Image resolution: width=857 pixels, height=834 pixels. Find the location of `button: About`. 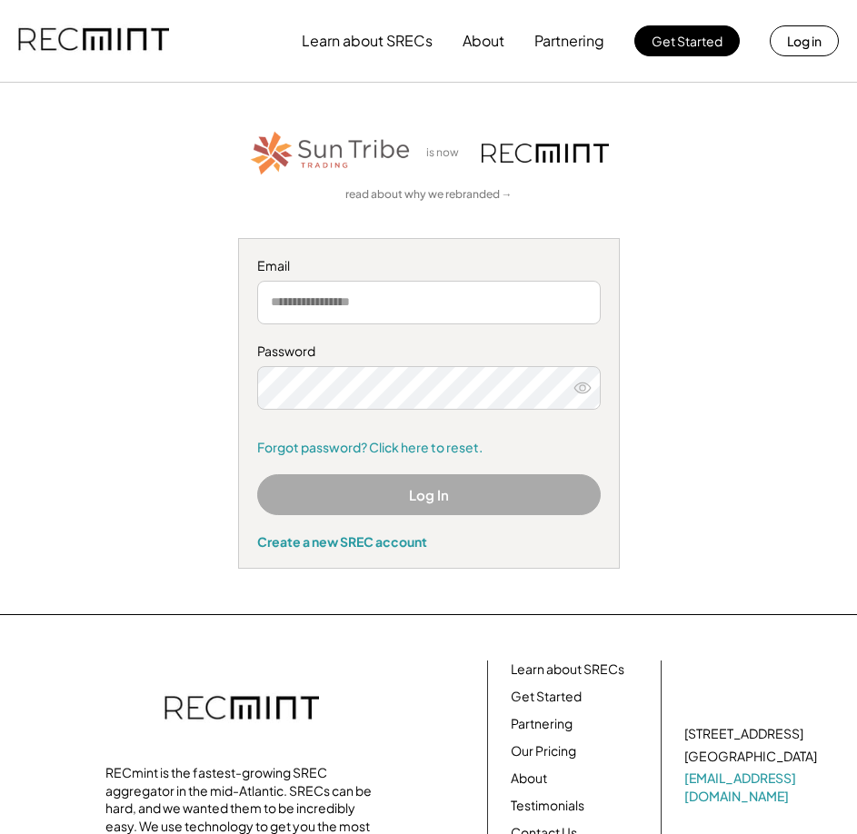

button: About is located at coordinates (484, 41).